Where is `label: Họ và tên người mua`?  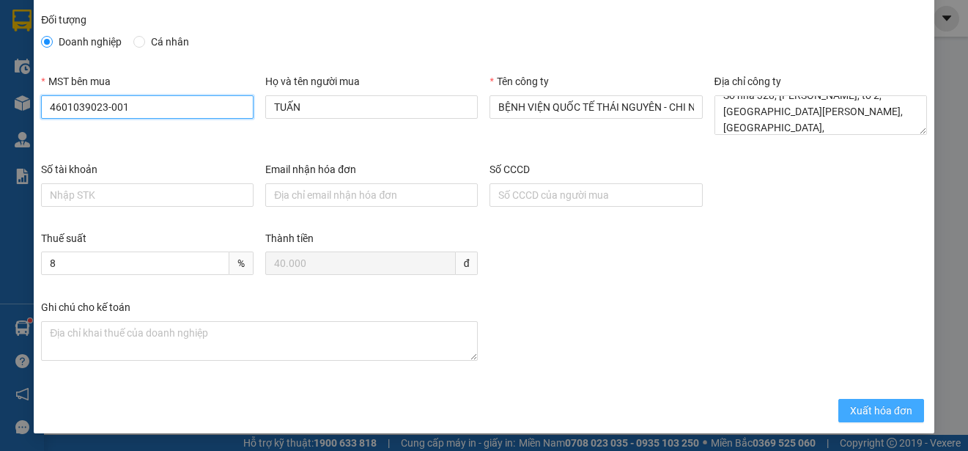 label: Họ và tên người mua is located at coordinates (312, 81).